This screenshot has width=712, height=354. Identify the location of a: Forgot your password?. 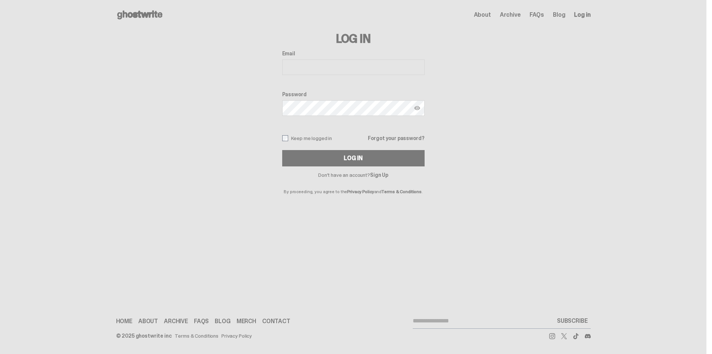
(396, 138).